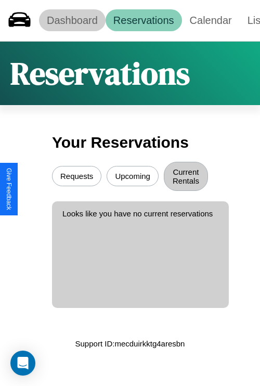  I want to click on button: Current Rentals, so click(186, 176).